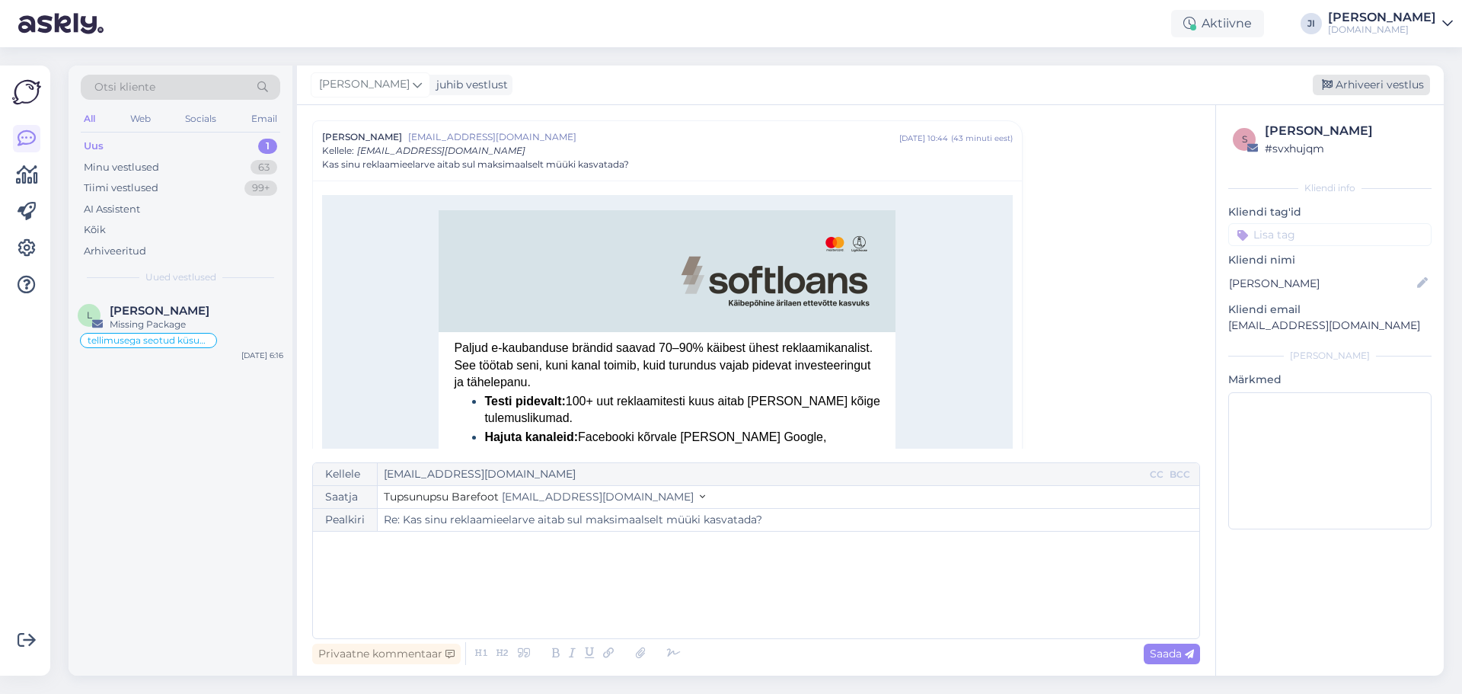  I want to click on span: Tupsunupsu Barefoot, so click(441, 497).